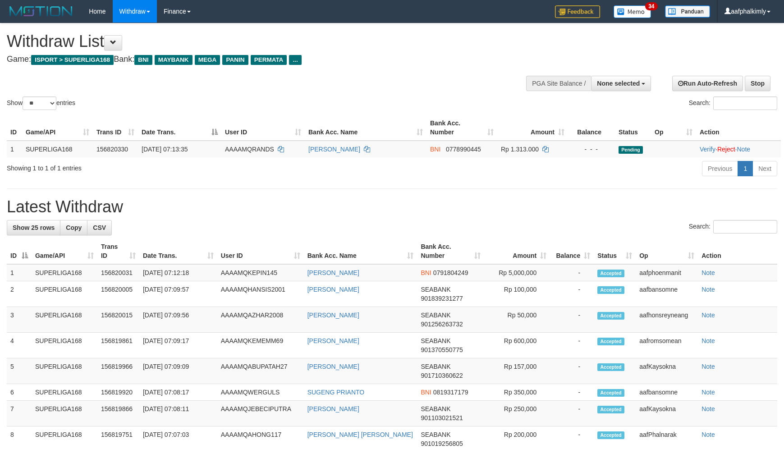  I want to click on a: Previous, so click(720, 169).